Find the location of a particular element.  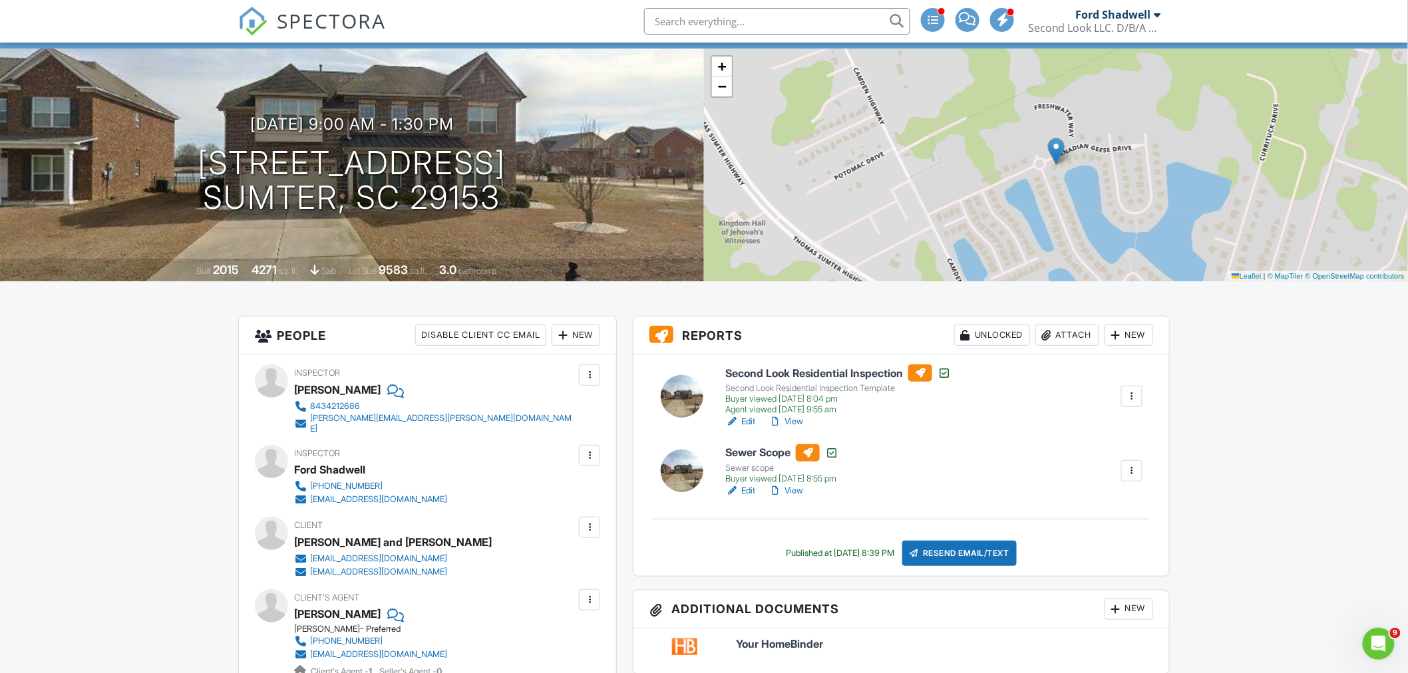

a: Zoom out is located at coordinates (722, 87).